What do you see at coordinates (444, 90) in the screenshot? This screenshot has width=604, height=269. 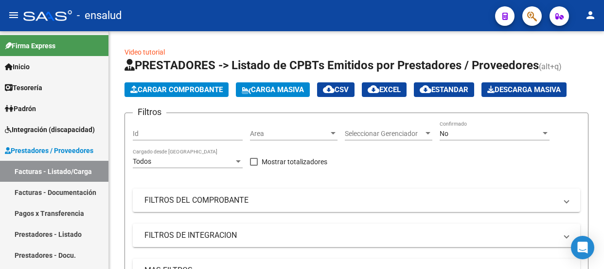 I see `button: Estandar` at bounding box center [444, 90].